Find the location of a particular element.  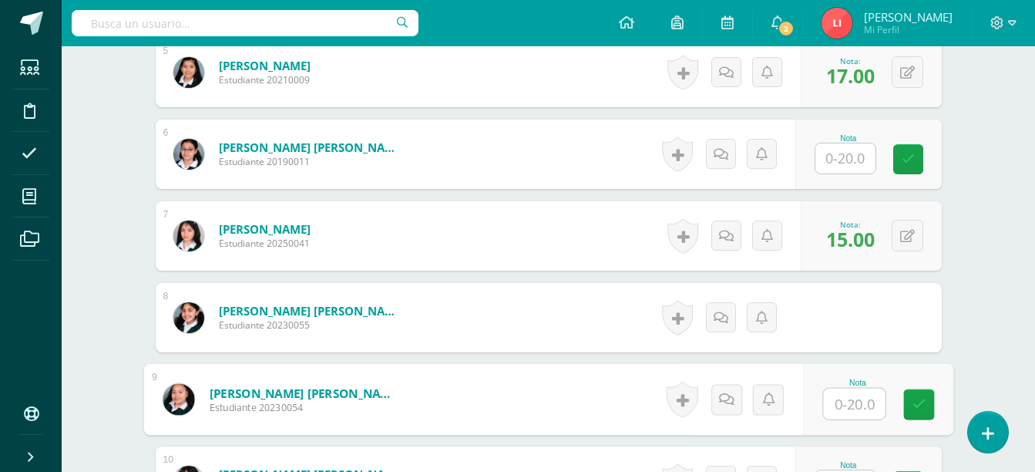

span: 2 is located at coordinates (786, 29).